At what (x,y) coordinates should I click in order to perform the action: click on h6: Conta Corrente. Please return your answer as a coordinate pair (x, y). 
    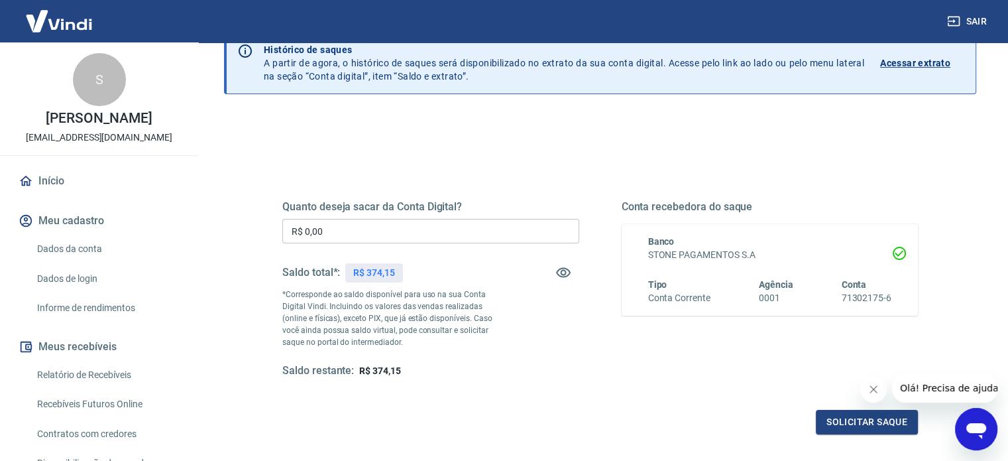
    Looking at the image, I should click on (680, 298).